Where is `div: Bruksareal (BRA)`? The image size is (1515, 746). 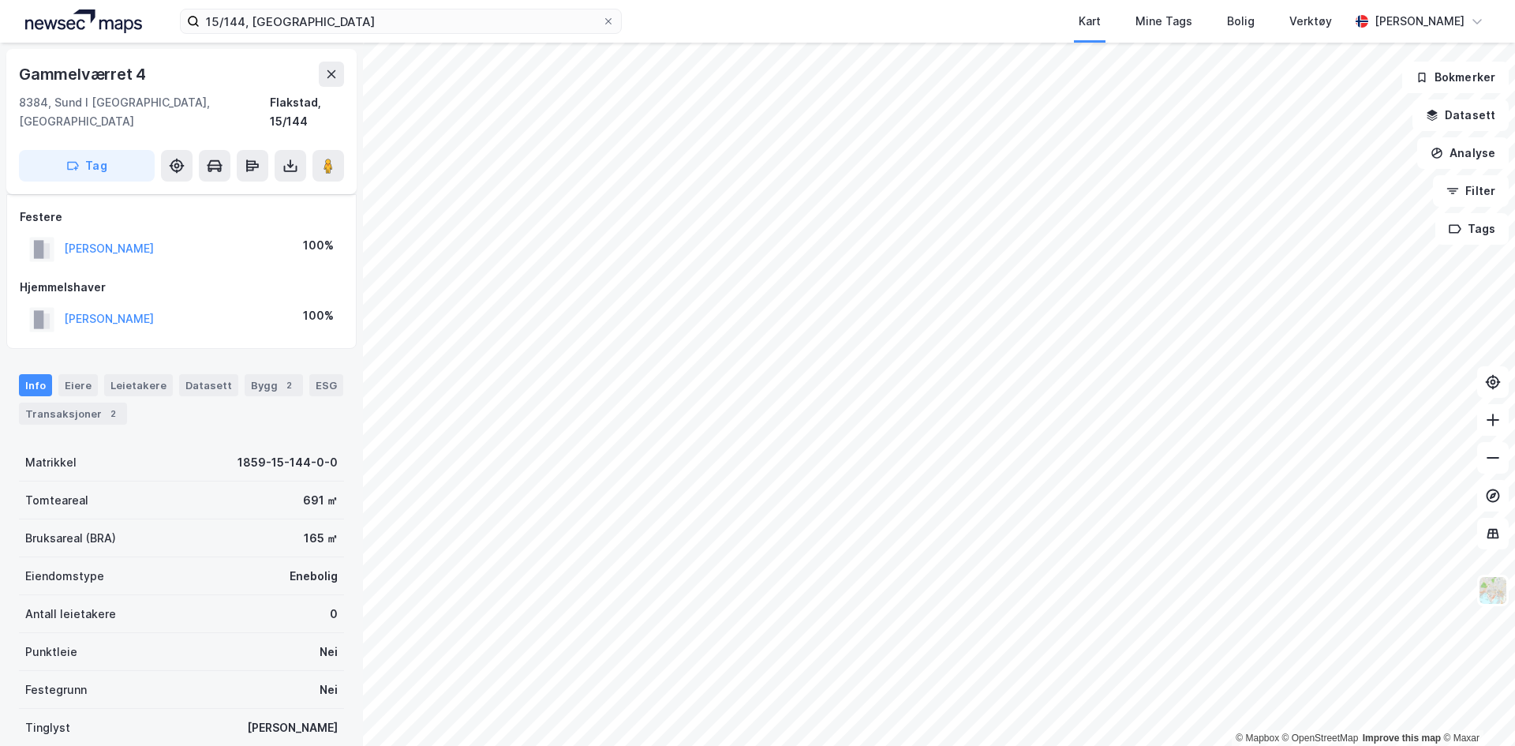 div: Bruksareal (BRA) is located at coordinates (70, 538).